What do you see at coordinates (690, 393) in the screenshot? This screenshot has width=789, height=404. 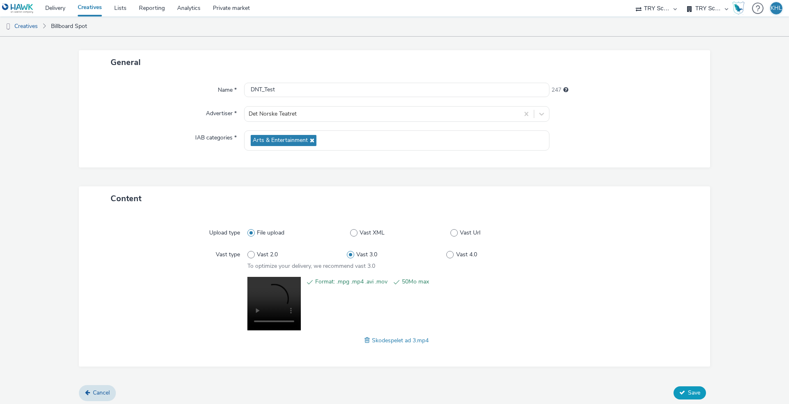 I see `button: Save` at bounding box center [690, 393].